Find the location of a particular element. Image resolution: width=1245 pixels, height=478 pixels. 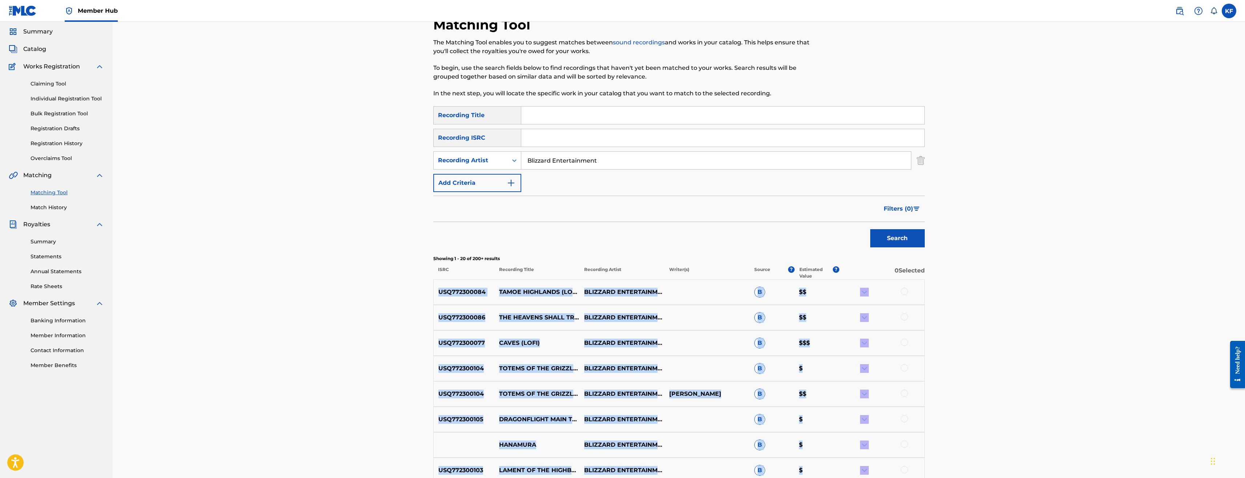

p: Source is located at coordinates (762, 273).